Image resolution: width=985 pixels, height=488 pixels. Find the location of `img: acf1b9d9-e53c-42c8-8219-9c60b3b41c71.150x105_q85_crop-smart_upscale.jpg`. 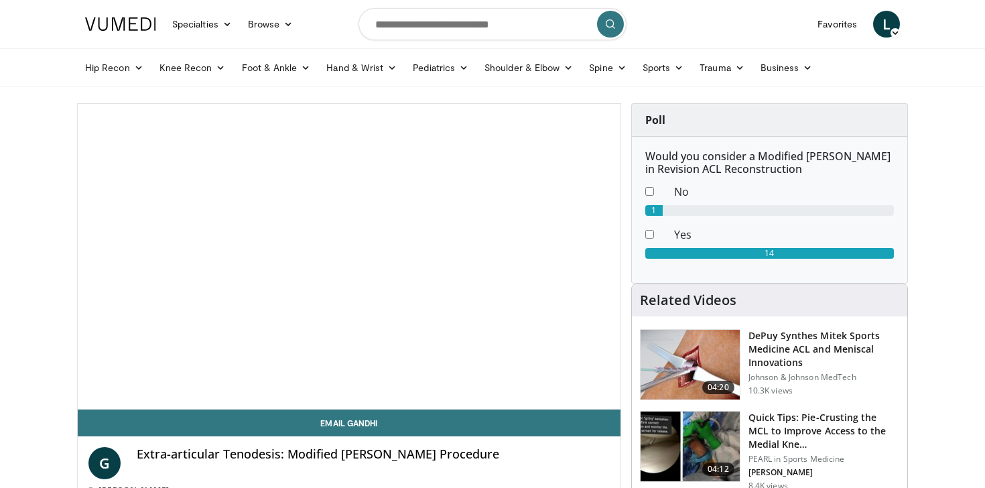

img: acf1b9d9-e53c-42c8-8219-9c60b3b41c71.150x105_q85_crop-smart_upscale.jpg is located at coordinates (690, 365).